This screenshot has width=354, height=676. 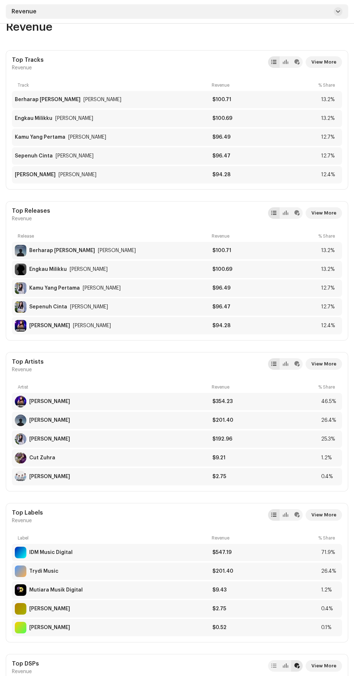 I want to click on div: Rossa Kartika, so click(x=49, y=402).